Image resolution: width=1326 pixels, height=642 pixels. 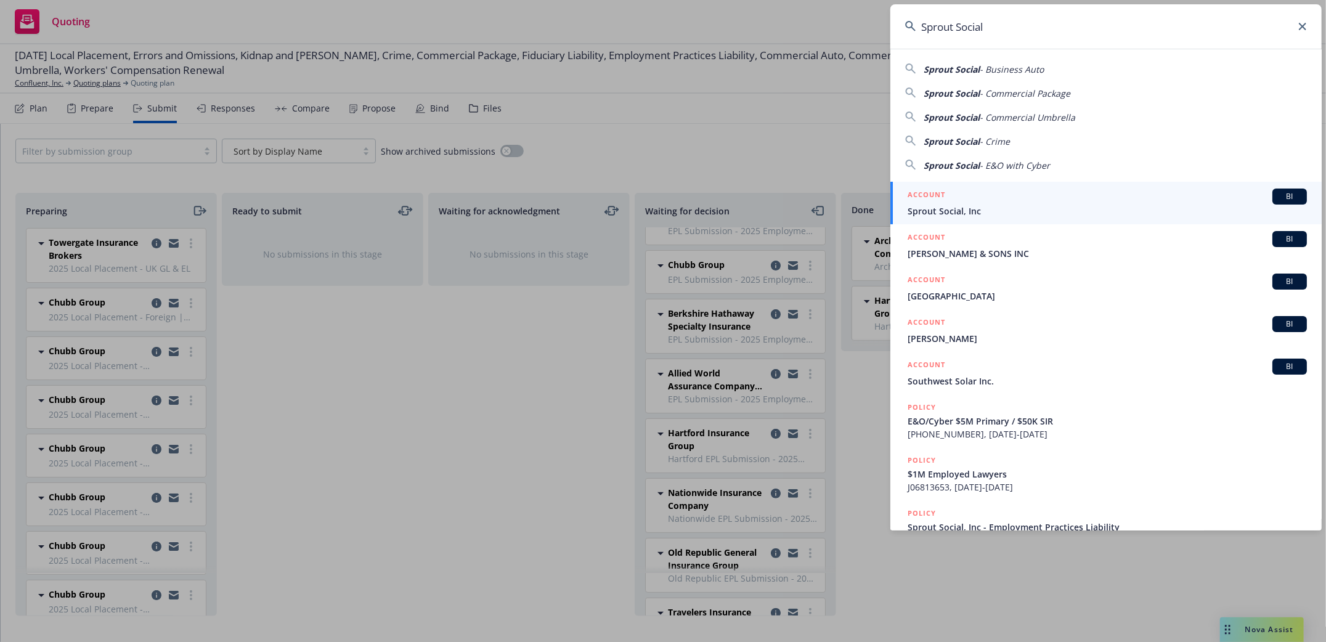 I want to click on input: Search..., so click(x=1106, y=26).